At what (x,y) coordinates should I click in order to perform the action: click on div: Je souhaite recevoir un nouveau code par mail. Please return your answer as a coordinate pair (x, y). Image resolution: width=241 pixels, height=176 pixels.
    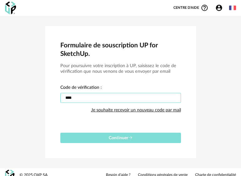
    Looking at the image, I should click on (136, 110).